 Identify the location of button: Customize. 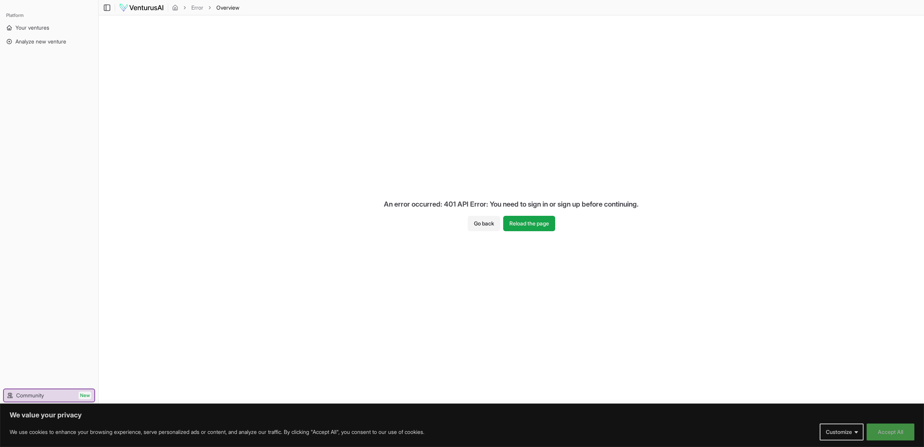
(842, 432).